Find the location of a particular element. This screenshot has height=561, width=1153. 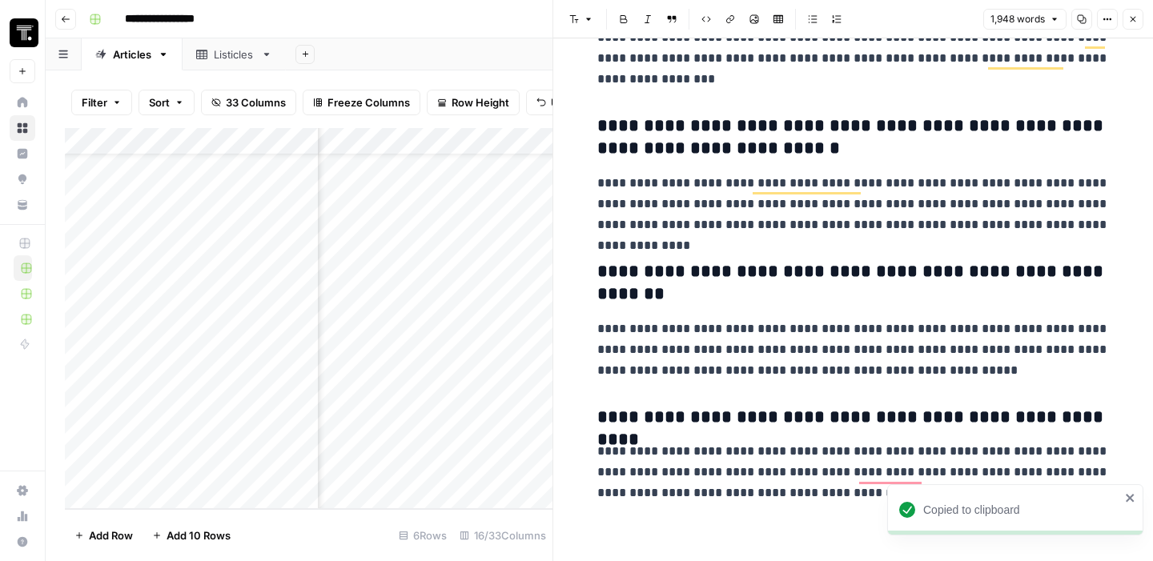

a: Home is located at coordinates (22, 102).